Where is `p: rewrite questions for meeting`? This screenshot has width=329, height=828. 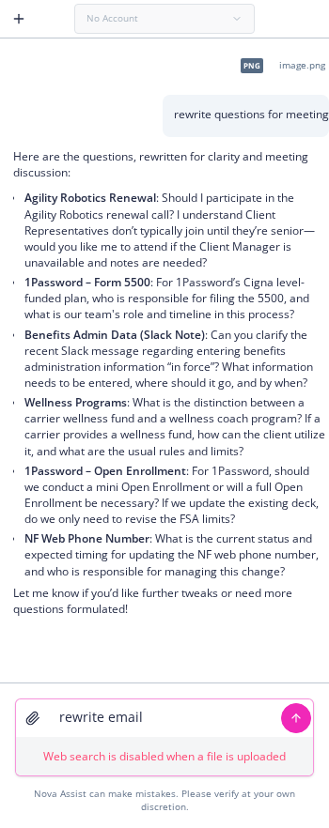 p: rewrite questions for meeting is located at coordinates (251, 114).